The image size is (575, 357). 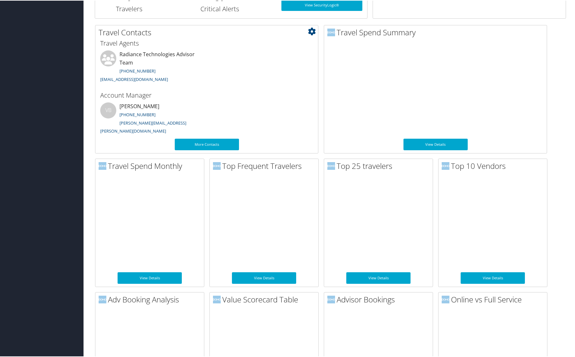 What do you see at coordinates (494, 165) in the screenshot?
I see `h2: Top 10 Vendors` at bounding box center [494, 165].